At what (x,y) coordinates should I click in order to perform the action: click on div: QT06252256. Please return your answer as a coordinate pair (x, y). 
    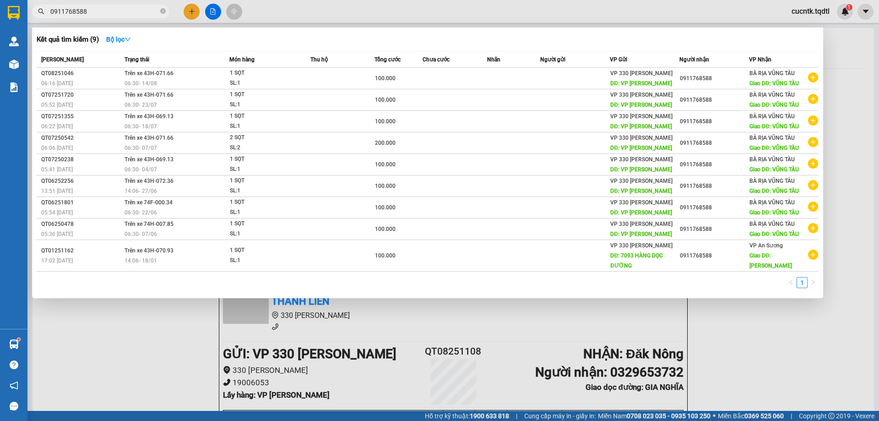
    Looking at the image, I should click on (82, 181).